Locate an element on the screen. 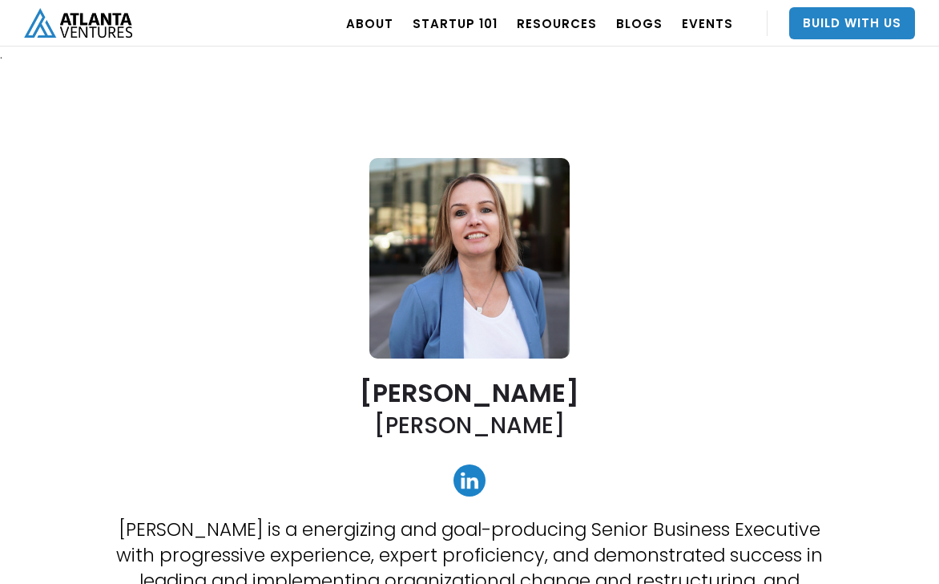 The image size is (939, 584). a: Startup 101 is located at coordinates (455, 23).